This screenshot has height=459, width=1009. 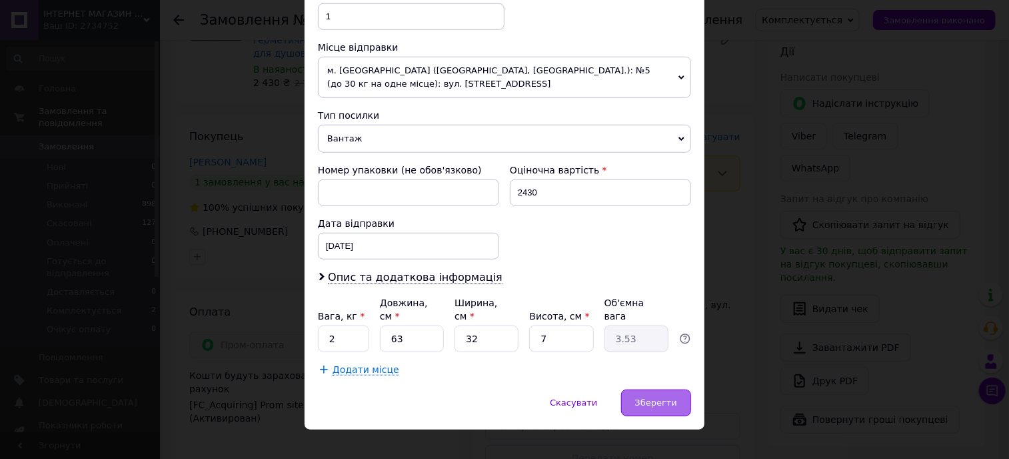 What do you see at coordinates (358, 47) in the screenshot?
I see `span: Місце відправки` at bounding box center [358, 47].